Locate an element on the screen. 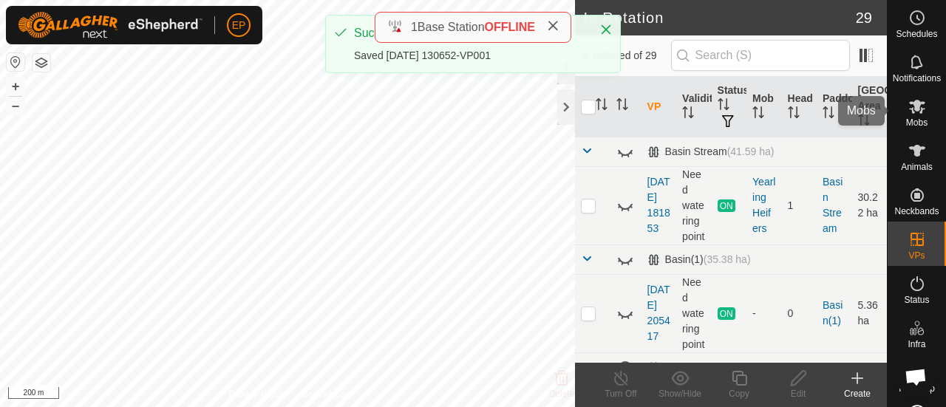  span: VPs is located at coordinates (917, 256).